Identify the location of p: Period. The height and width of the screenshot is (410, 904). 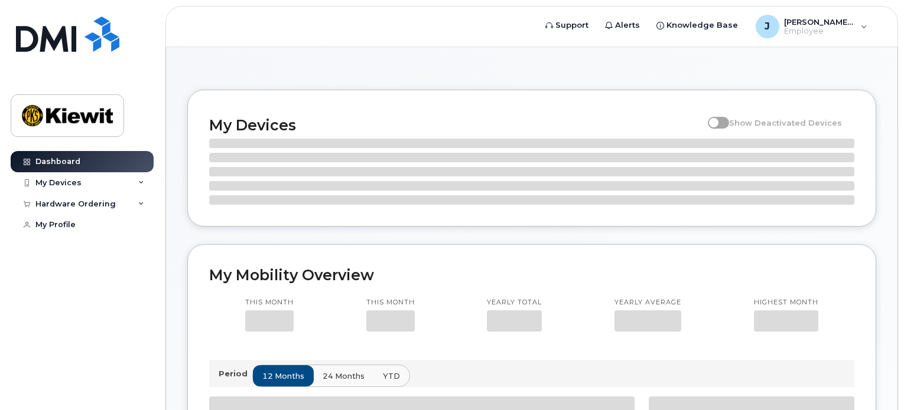
(235, 374).